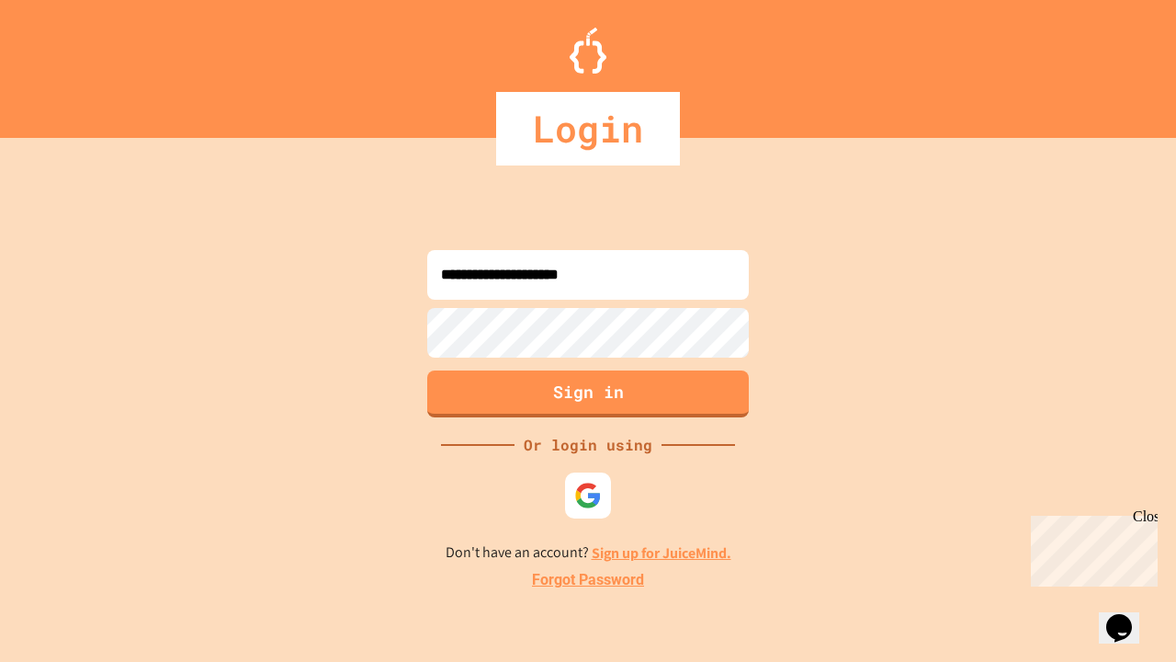 The height and width of the screenshot is (662, 1176). What do you see at coordinates (588, 51) in the screenshot?
I see `img: Logo.svg` at bounding box center [588, 51].